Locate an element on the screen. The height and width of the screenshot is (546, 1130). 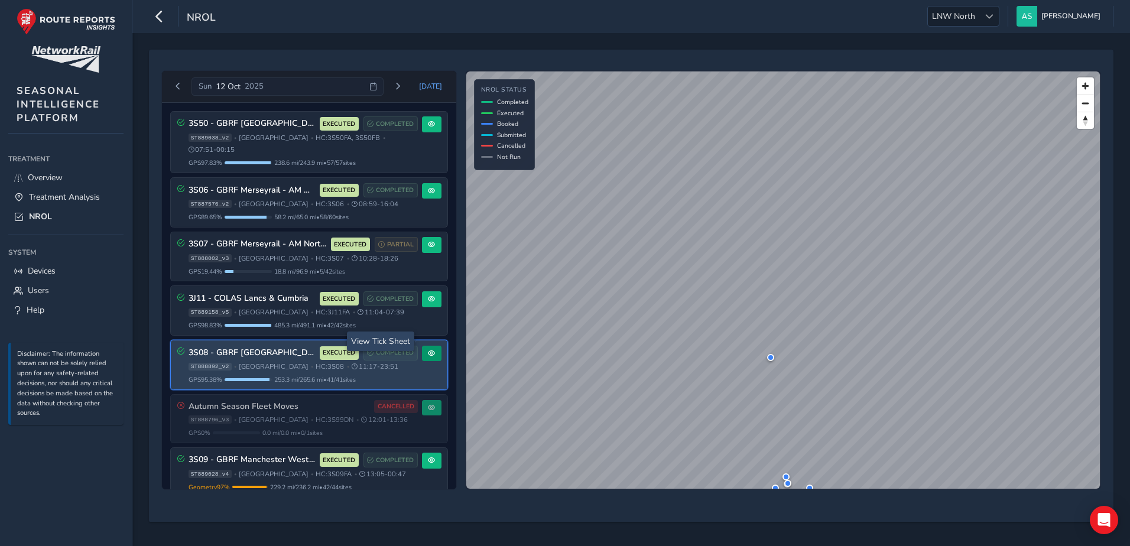
span: ST888796_v3 is located at coordinates (210, 420).